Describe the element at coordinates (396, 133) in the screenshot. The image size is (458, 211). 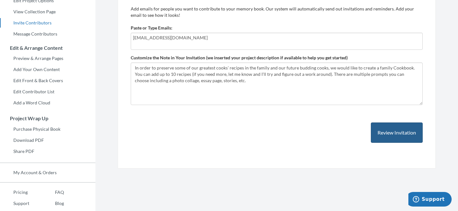
I see `button: Review Invitation` at that location.